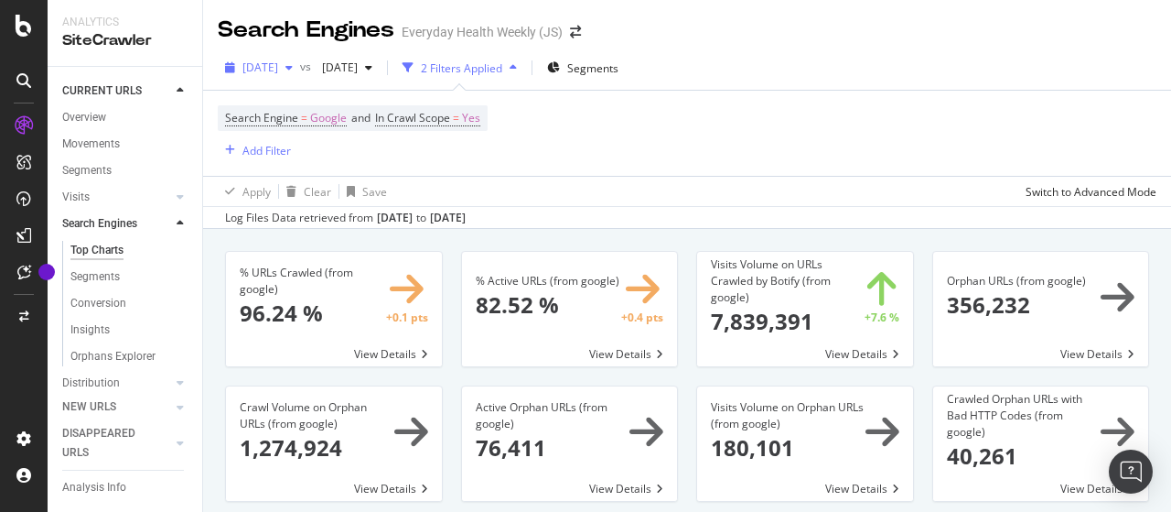 Image resolution: width=1171 pixels, height=512 pixels. Describe the element at coordinates (305, 191) in the screenshot. I see `button: Clear` at that location.